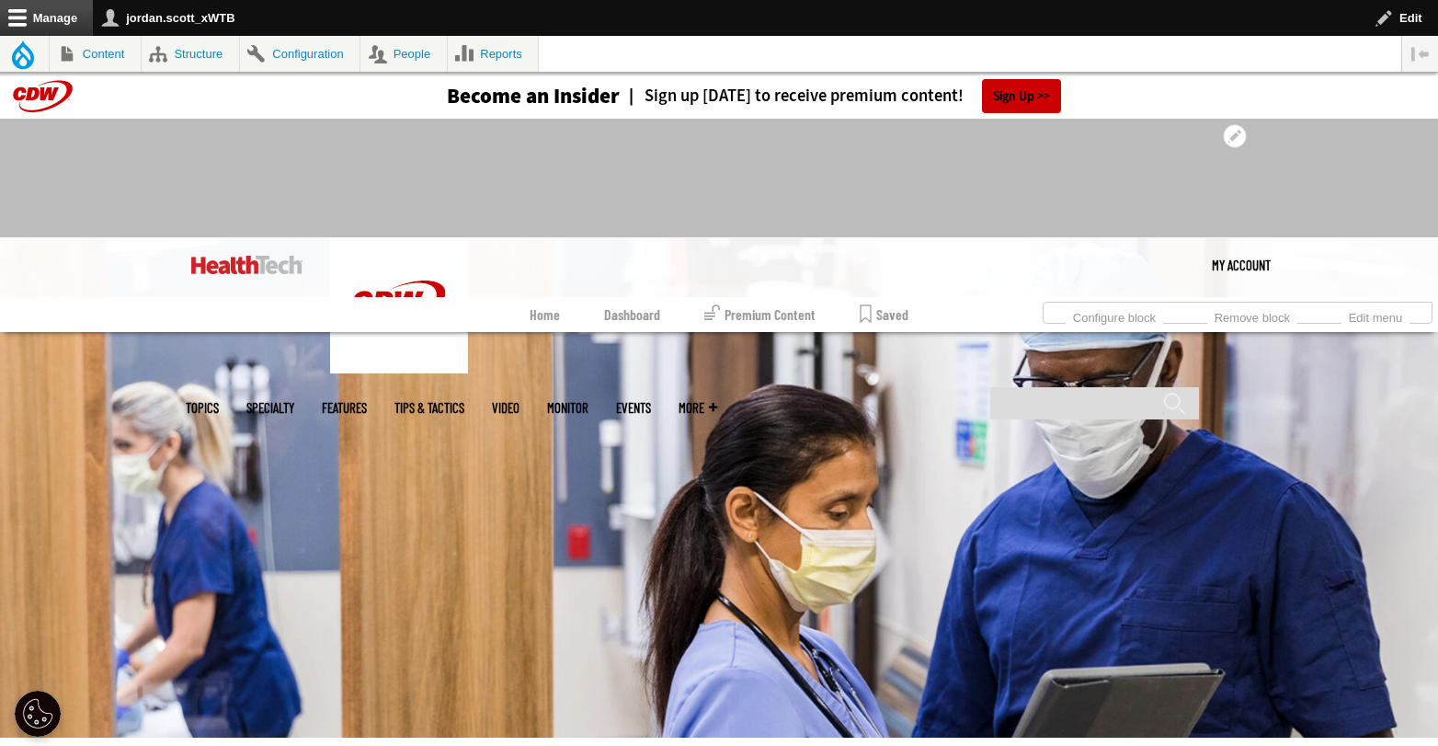 The image size is (1438, 746). Describe the element at coordinates (1420, 53) in the screenshot. I see `button: Vertical orientation` at that location.